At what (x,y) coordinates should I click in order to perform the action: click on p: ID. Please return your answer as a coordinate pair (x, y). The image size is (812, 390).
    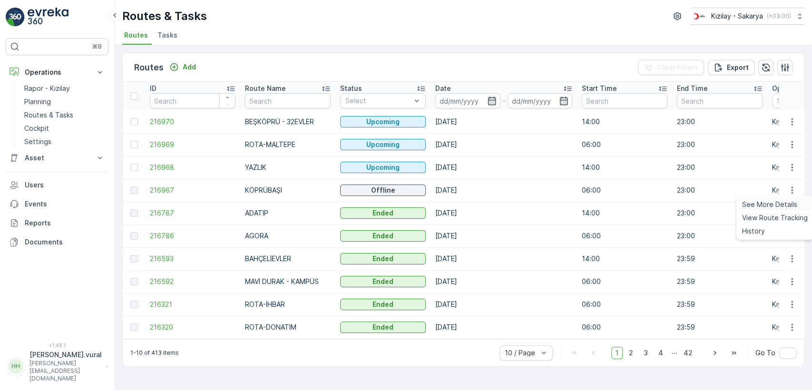
    Looking at the image, I should click on (153, 88).